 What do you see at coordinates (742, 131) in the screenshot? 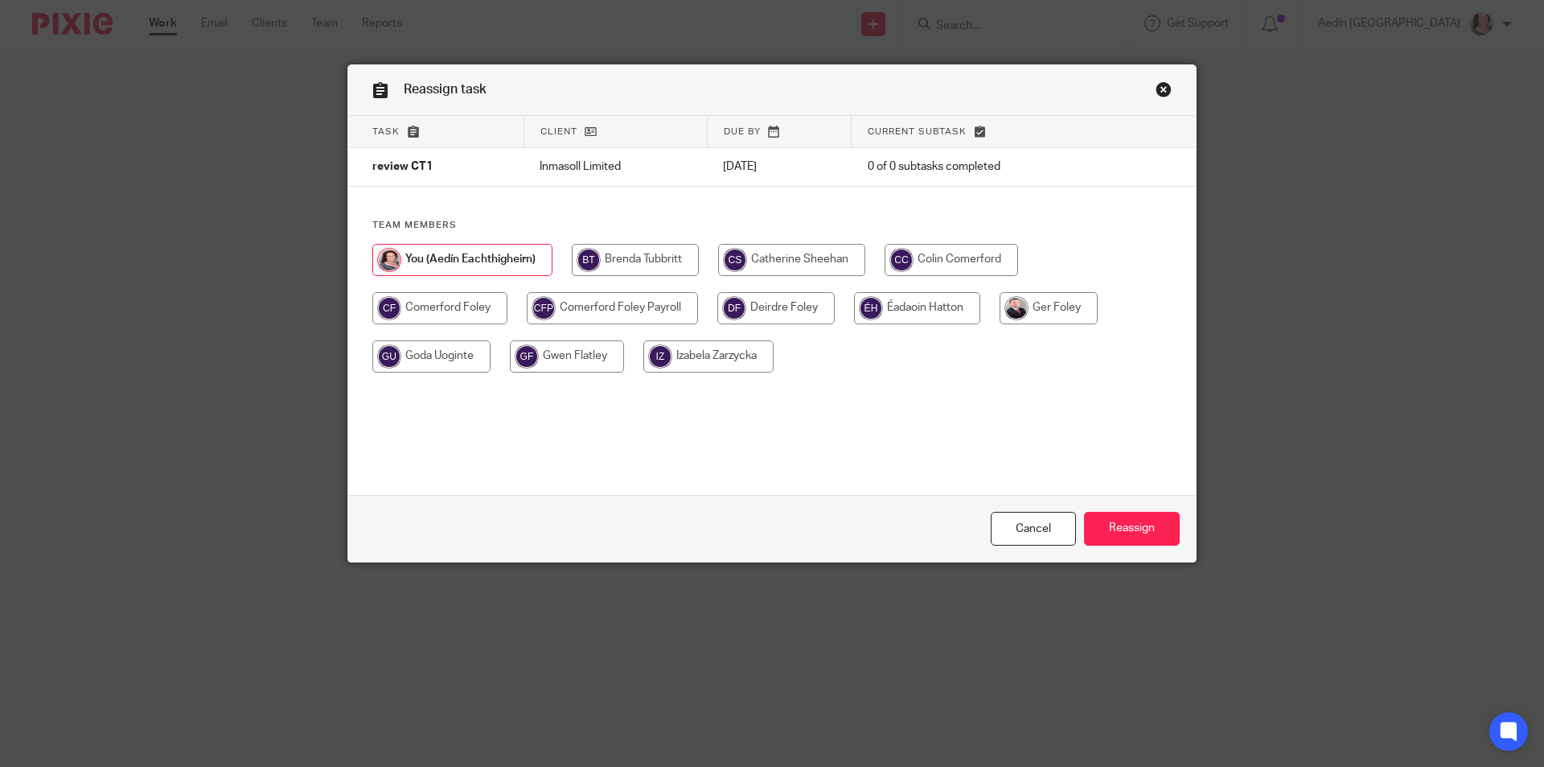
I see `span: Due by` at bounding box center [742, 131].